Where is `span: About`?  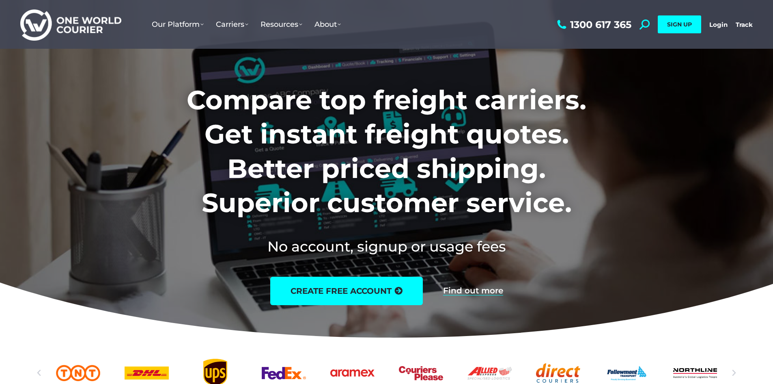 span: About is located at coordinates (328, 24).